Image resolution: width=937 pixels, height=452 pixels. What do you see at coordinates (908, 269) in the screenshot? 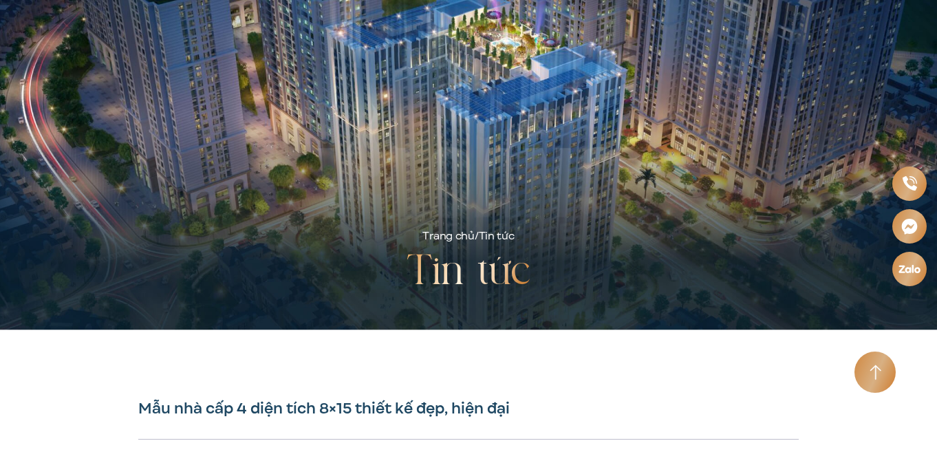
I see `img: Zalo icon` at bounding box center [908, 269].